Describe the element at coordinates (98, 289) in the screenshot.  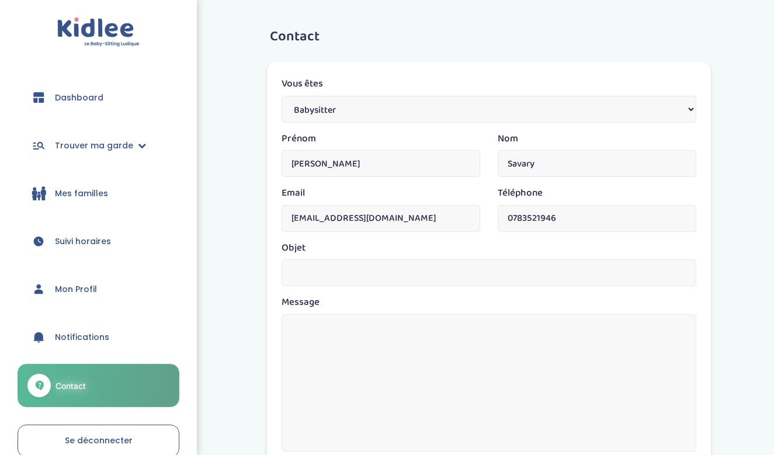
I see `a: Mon Profil` at that location.